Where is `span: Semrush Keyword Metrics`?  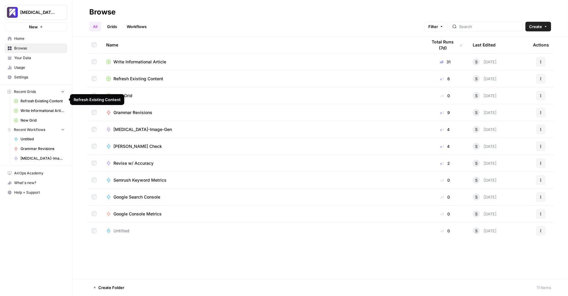 span: Semrush Keyword Metrics is located at coordinates (140, 180).